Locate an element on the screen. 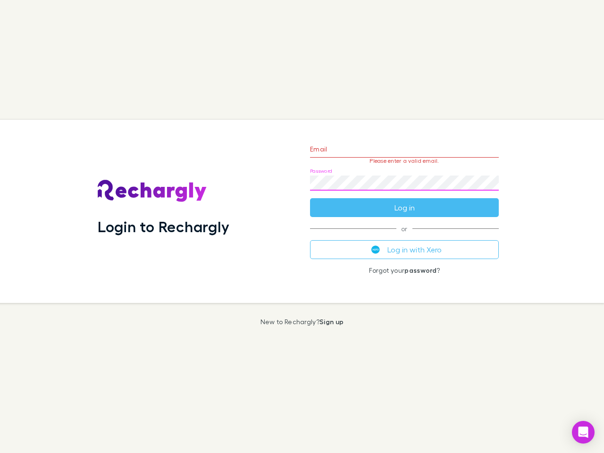 Image resolution: width=604 pixels, height=453 pixels. span: or is located at coordinates (404, 228).